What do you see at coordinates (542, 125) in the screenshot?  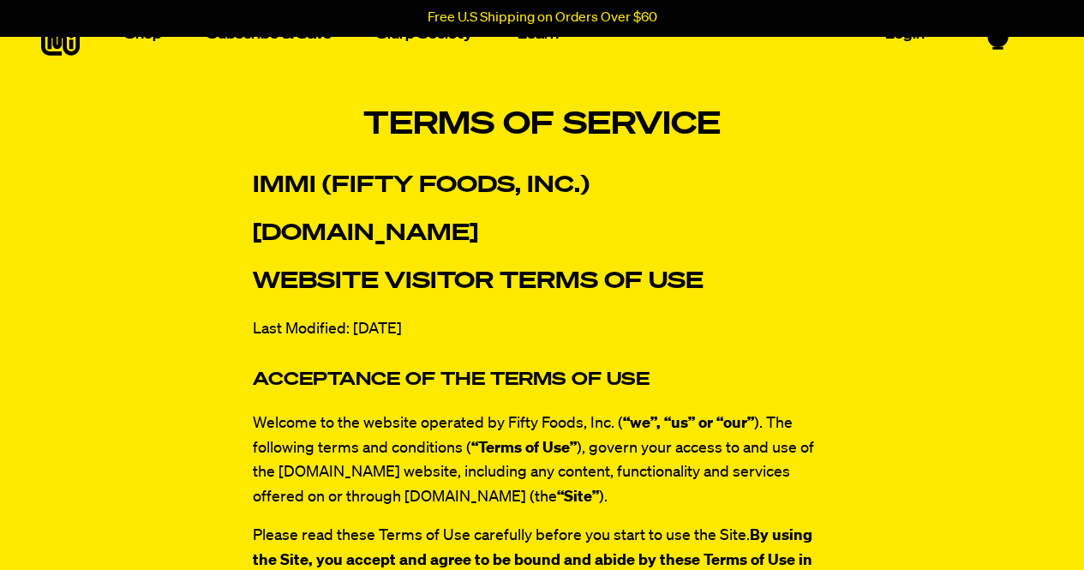 I see `h1: Terms of service` at bounding box center [542, 125].